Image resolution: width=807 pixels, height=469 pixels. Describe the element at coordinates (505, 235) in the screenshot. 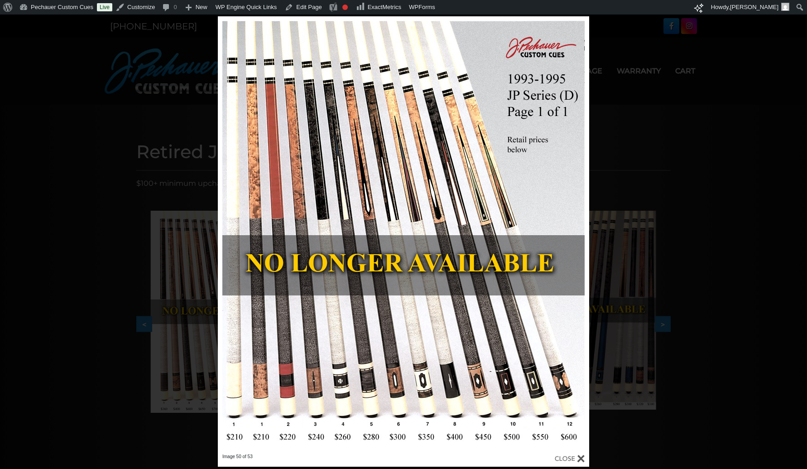

I see `a: next image` at that location.